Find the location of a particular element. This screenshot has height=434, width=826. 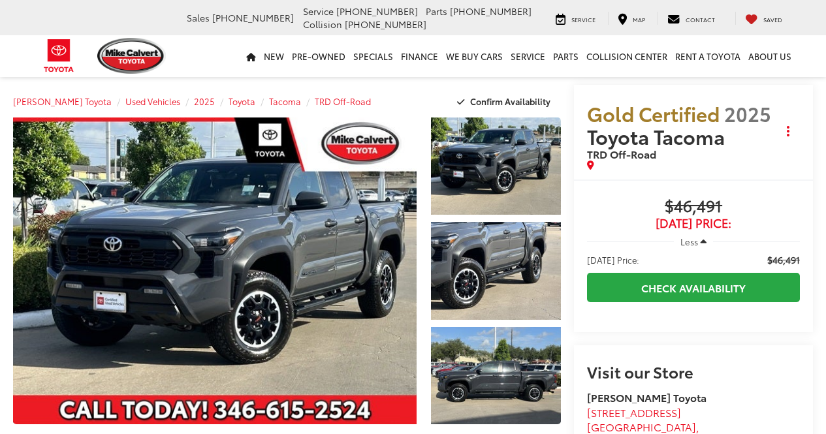

a: TRD Off-Road is located at coordinates (343, 101).